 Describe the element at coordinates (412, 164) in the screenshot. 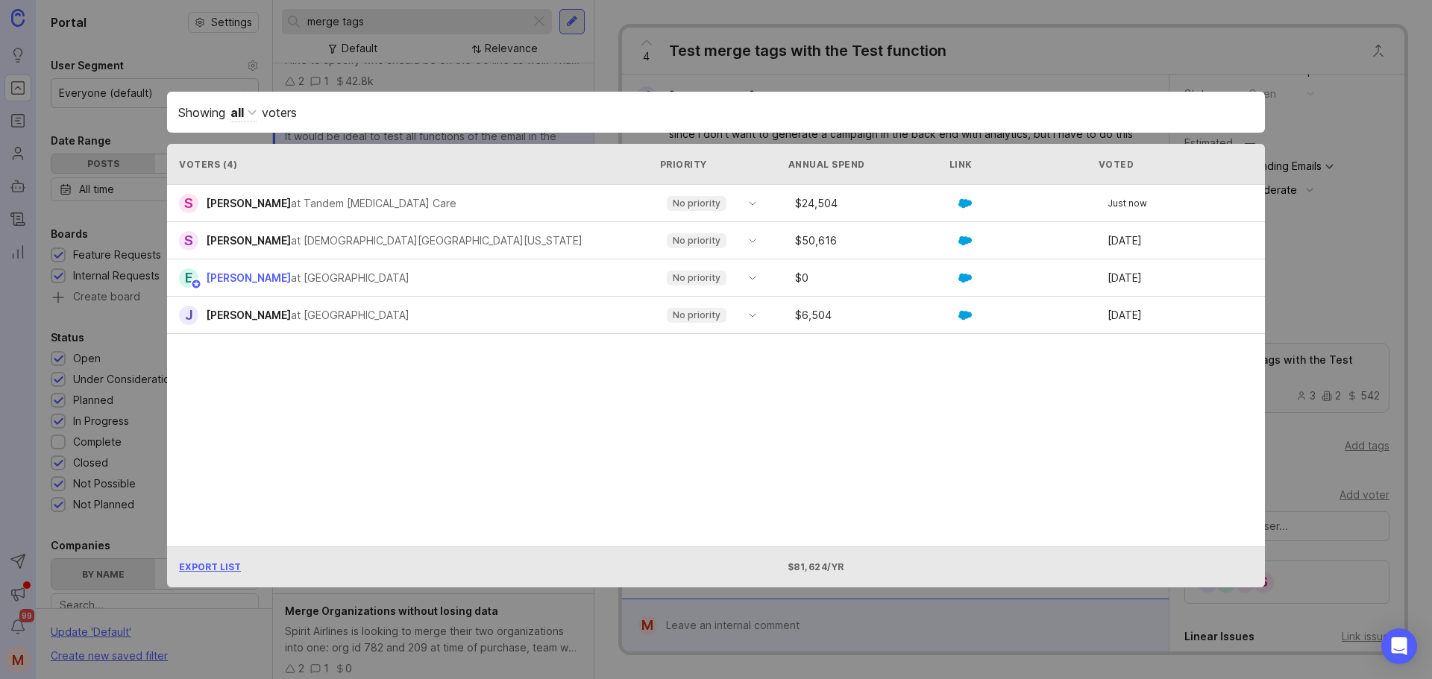

I see `div: Voters ( 4 )` at that location.